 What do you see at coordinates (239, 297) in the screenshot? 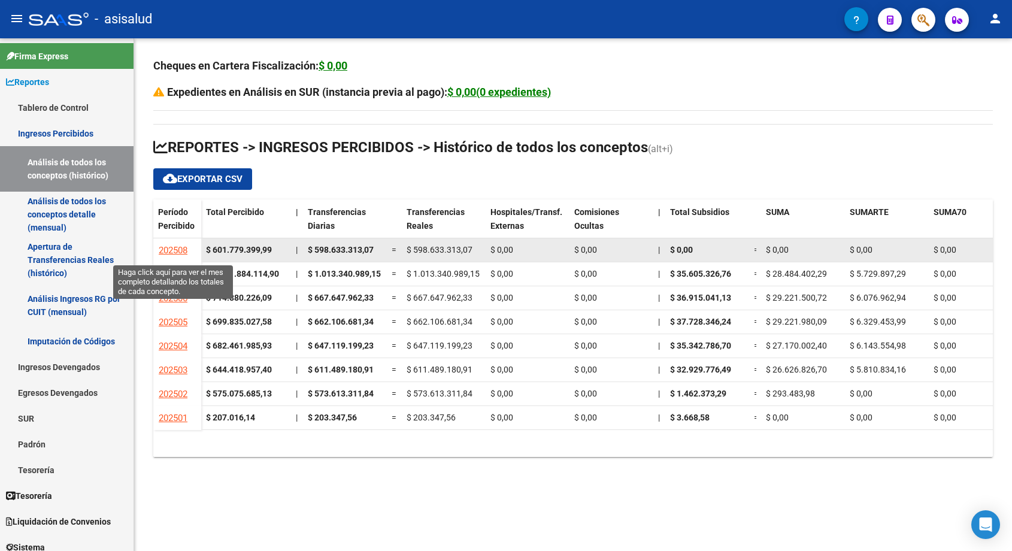
I see `strong: $ 714.880.226,09` at bounding box center [239, 297].